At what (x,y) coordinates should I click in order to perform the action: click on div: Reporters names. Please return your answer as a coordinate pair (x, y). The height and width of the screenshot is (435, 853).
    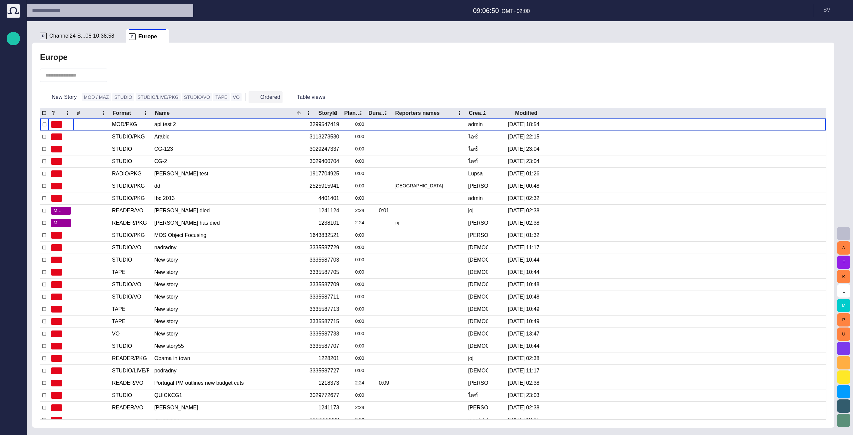
    Looking at the image, I should click on (417, 113).